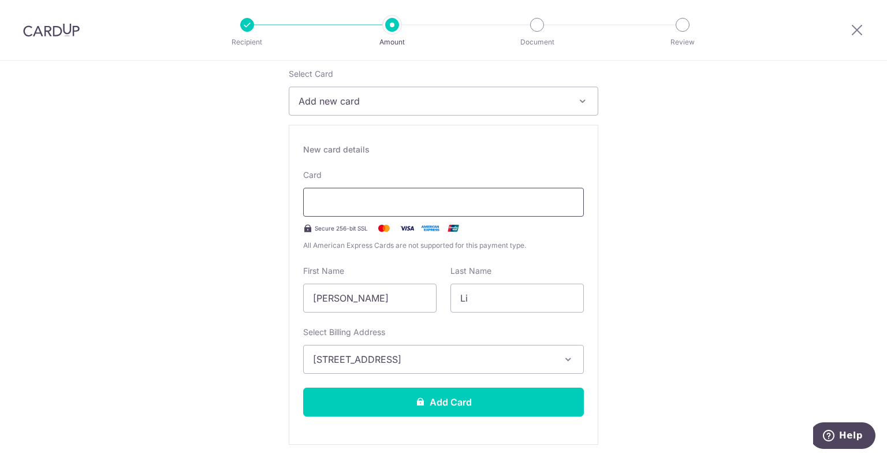 The width and height of the screenshot is (887, 457). Describe the element at coordinates (392, 42) in the screenshot. I see `p: Amount` at that location.